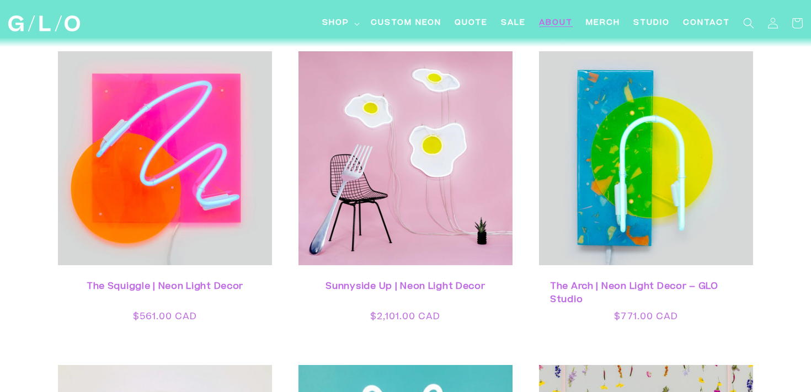 This screenshot has height=392, width=811. What do you see at coordinates (749, 23) in the screenshot?
I see `summary: Search` at bounding box center [749, 23].